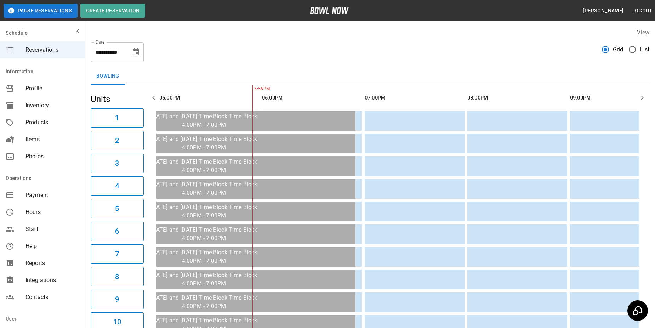  What do you see at coordinates (117, 208) in the screenshot?
I see `h6: 5` at bounding box center [117, 208].